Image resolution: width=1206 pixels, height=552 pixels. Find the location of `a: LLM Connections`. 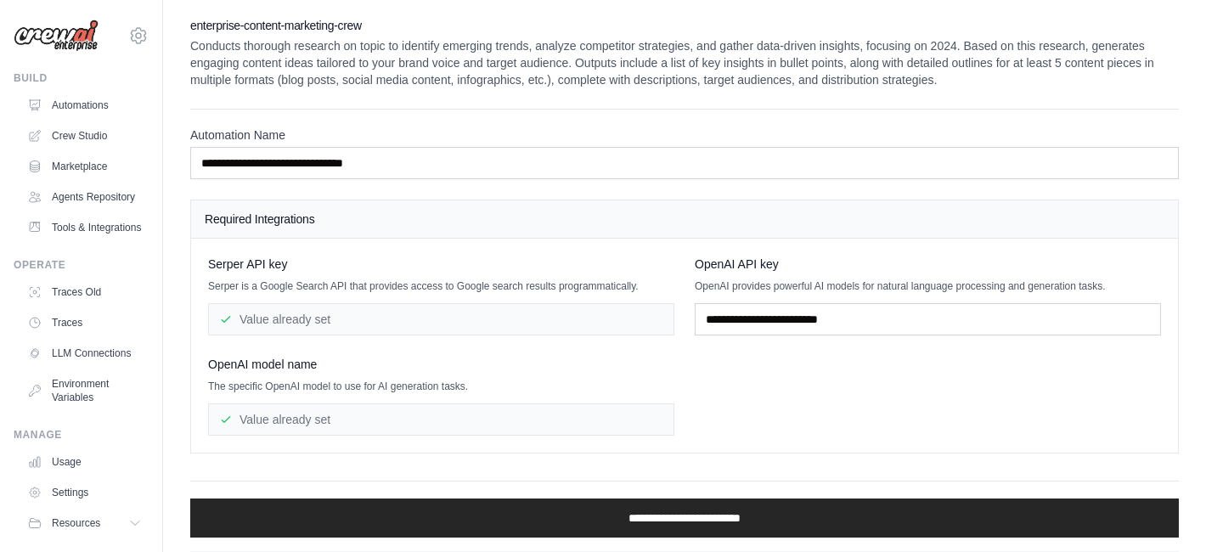

a: LLM Connections is located at coordinates (84, 353).